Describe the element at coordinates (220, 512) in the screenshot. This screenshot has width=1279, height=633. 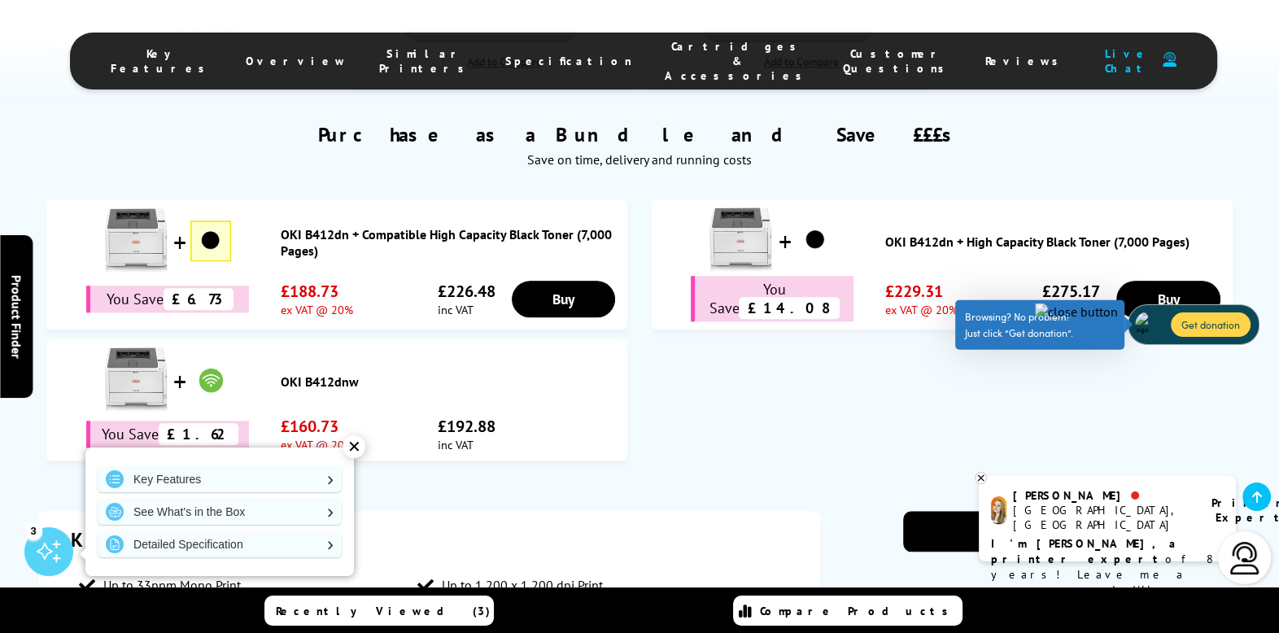
I see `a: See What's in the Box` at that location.